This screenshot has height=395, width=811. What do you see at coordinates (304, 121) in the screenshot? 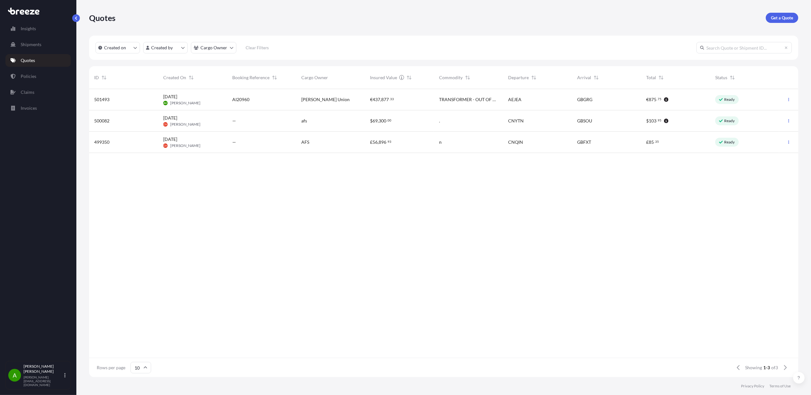
I see `span: afs` at bounding box center [304, 121].